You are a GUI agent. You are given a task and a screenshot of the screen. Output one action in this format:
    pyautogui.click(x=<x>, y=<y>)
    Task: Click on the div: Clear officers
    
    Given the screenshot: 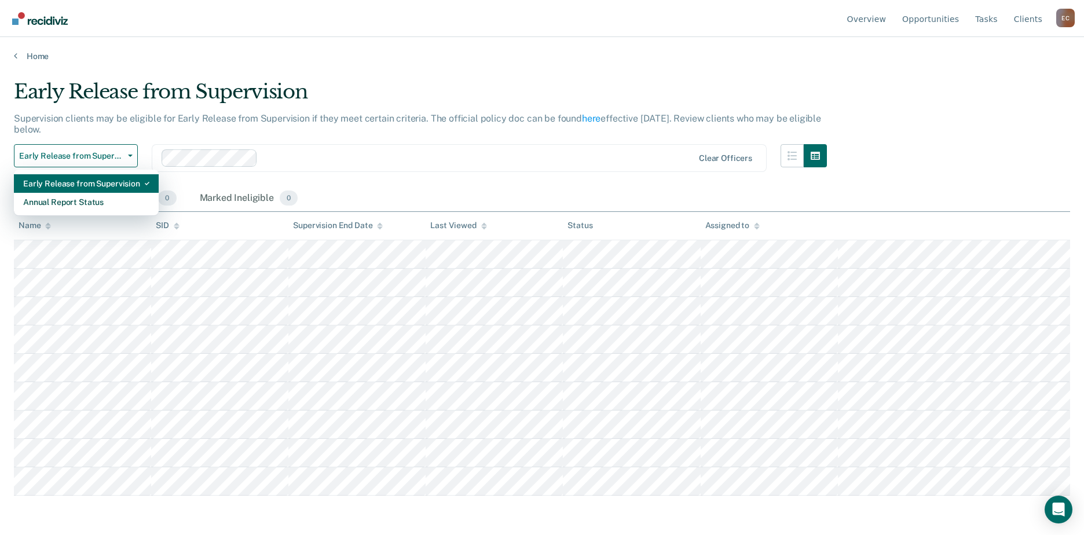 What is the action you would take?
    pyautogui.click(x=725, y=158)
    